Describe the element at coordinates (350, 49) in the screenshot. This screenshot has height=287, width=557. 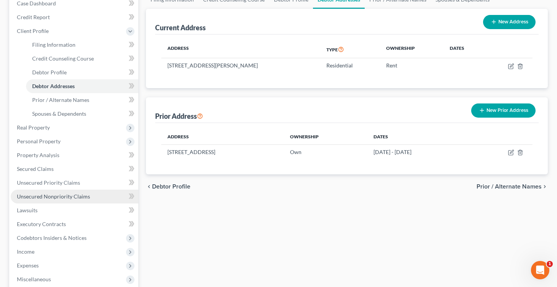
I see `th: Type` at that location.